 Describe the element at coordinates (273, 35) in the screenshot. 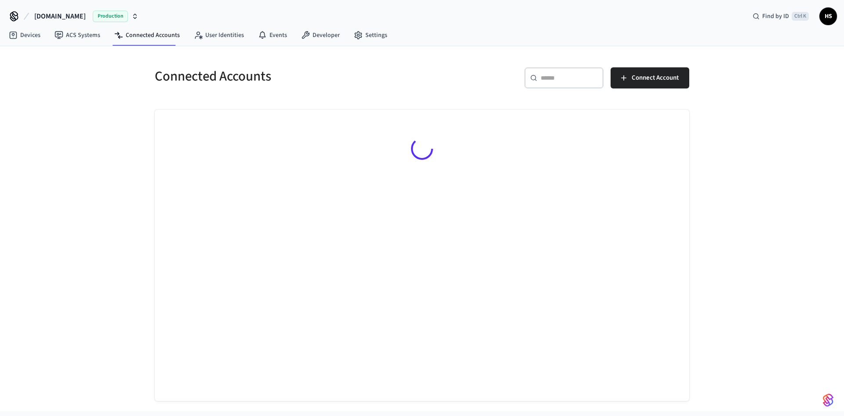

I see `a: Events` at that location.